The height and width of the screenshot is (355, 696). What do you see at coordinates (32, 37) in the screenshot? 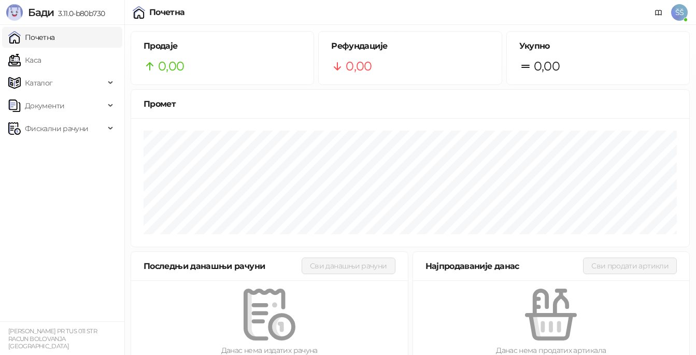
I see `a: Почетна` at bounding box center [32, 37].